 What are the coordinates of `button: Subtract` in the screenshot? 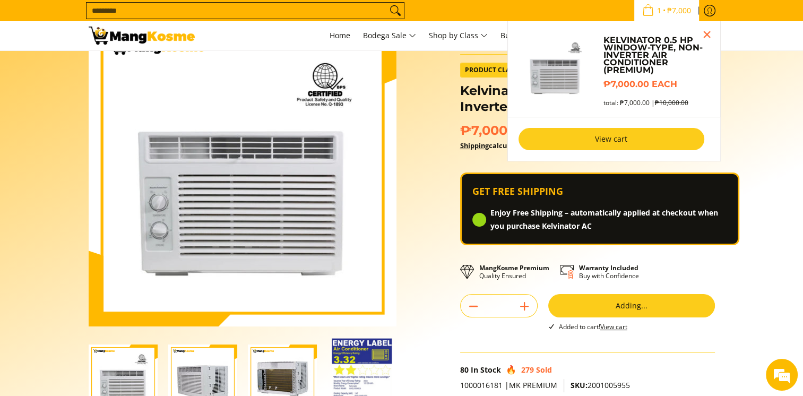 It's located at (473, 306).